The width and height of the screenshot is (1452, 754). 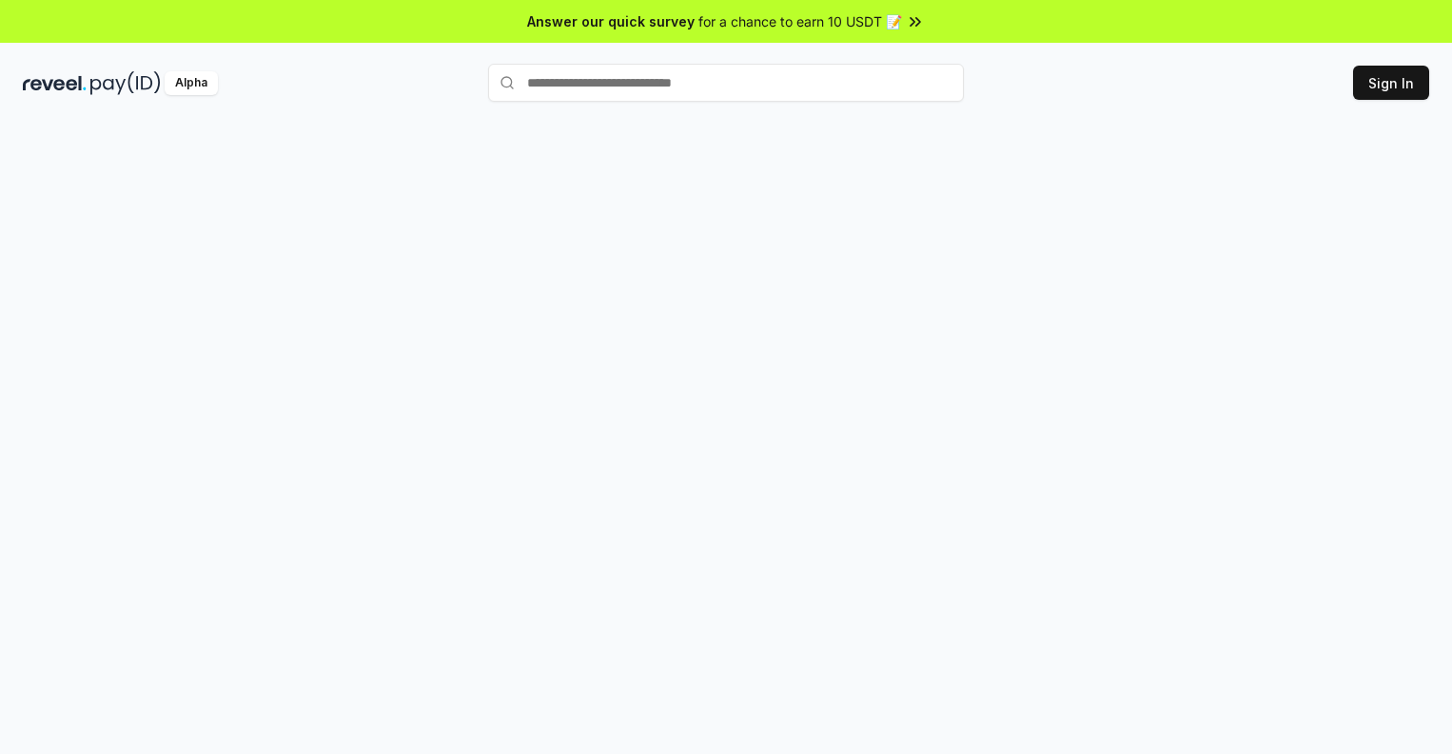 I want to click on button: Sign In, so click(x=1391, y=83).